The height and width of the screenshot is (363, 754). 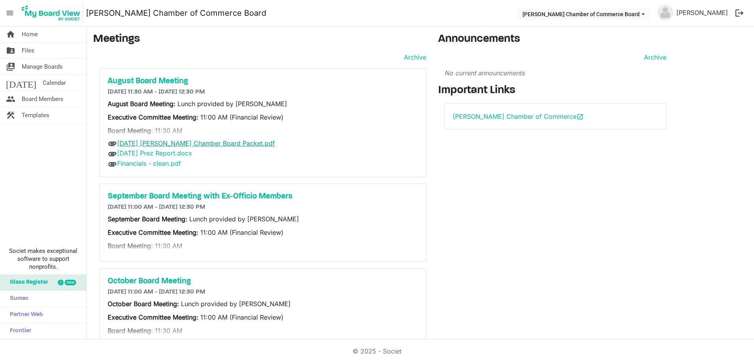 What do you see at coordinates (54, 83) in the screenshot?
I see `span: Calendar` at bounding box center [54, 83].